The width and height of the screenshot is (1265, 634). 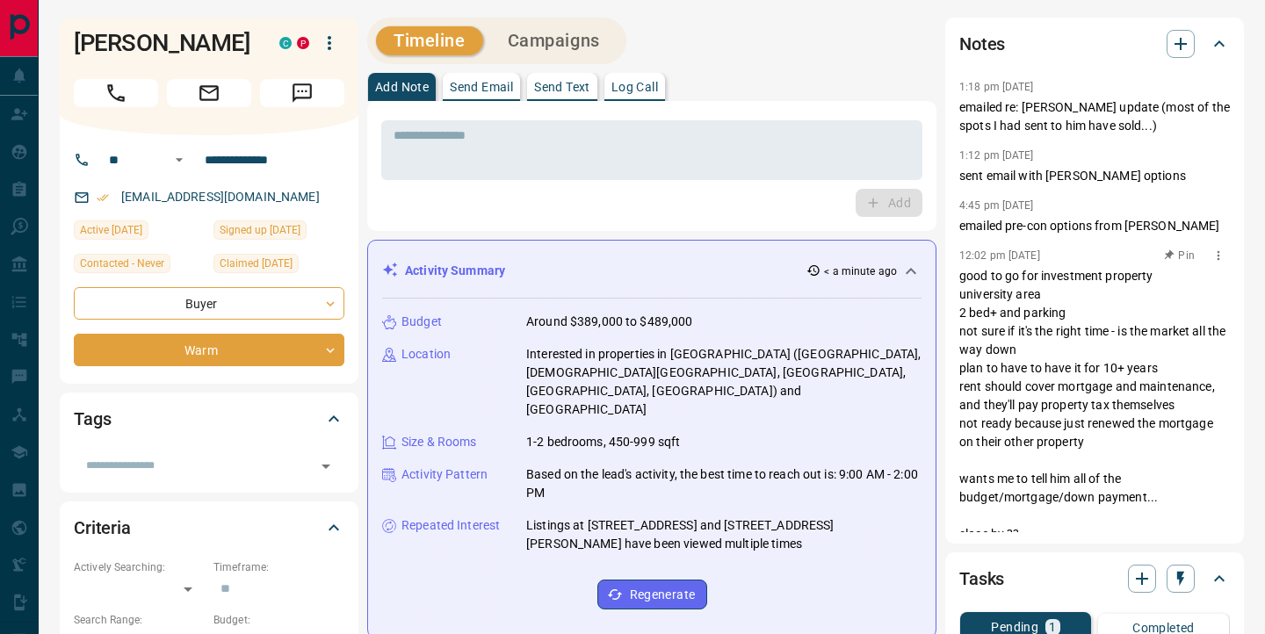 What do you see at coordinates (652, 271) in the screenshot?
I see `div: Activity Summary< a minute ago` at bounding box center [652, 271].